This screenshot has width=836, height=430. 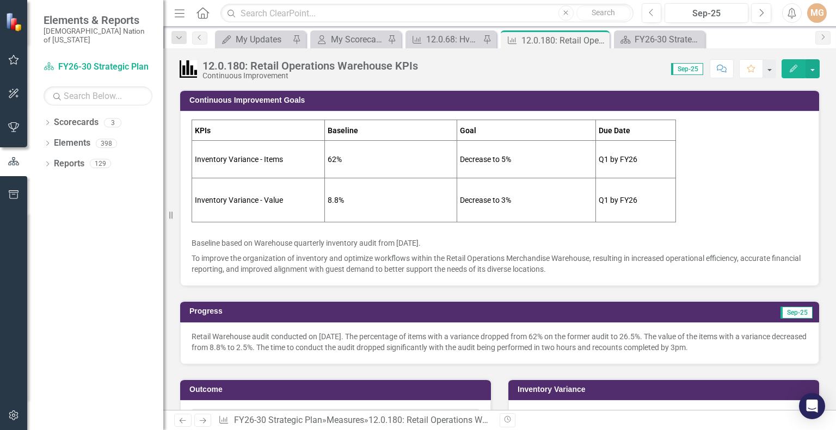 I want to click on td: Inventory Variance - Value, so click(x=258, y=200).